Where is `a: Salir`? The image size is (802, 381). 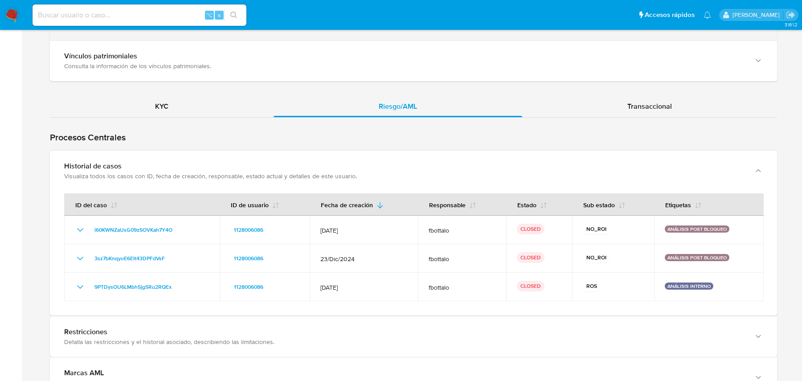
a: Salir is located at coordinates (790, 15).